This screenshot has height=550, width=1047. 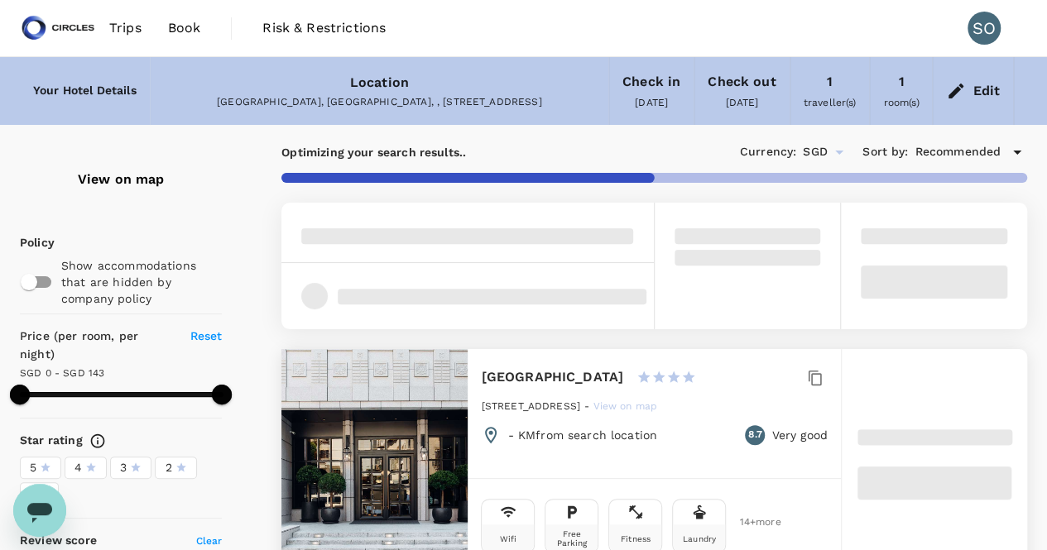 What do you see at coordinates (31, 493) in the screenshot?
I see `span: 1` at bounding box center [31, 493].